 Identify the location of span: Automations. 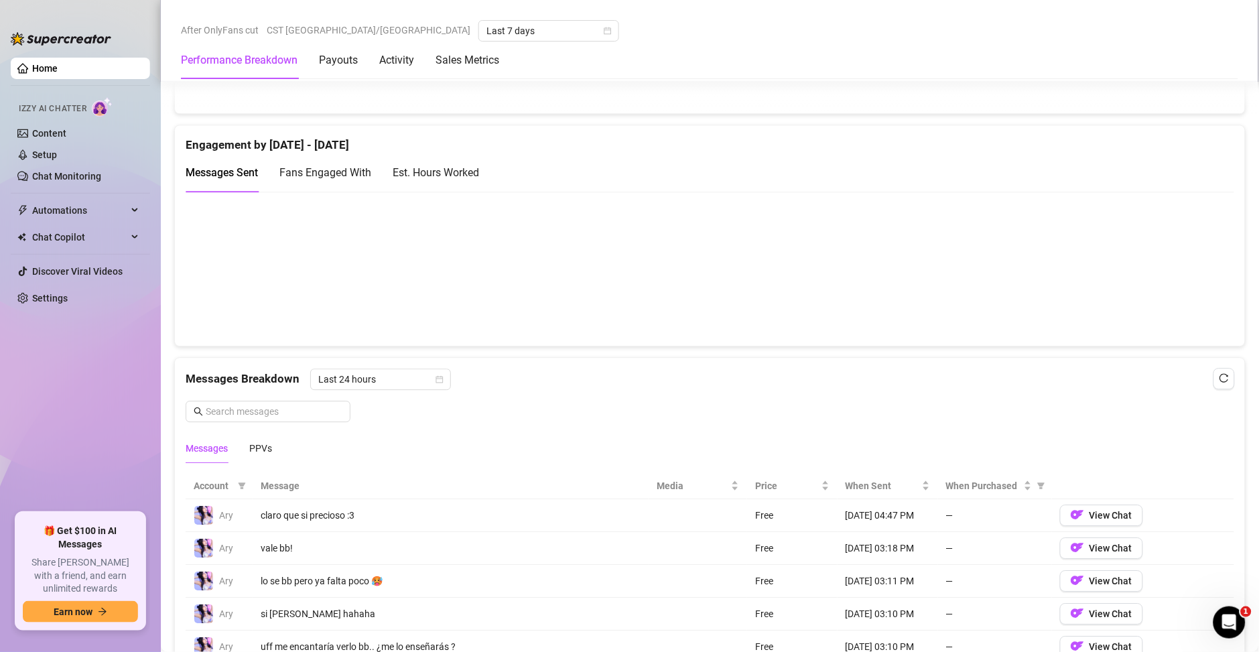
(80, 210).